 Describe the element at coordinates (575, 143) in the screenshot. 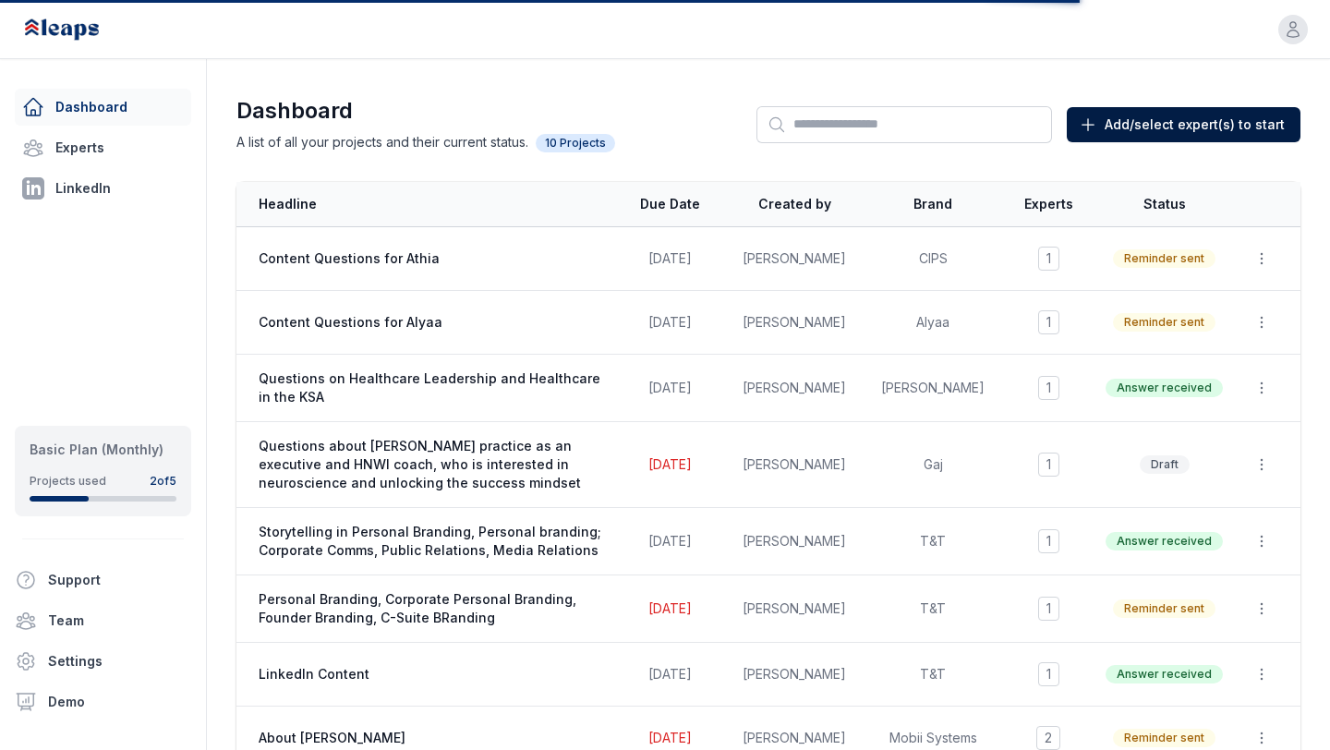

I see `span: 10 Projects` at that location.